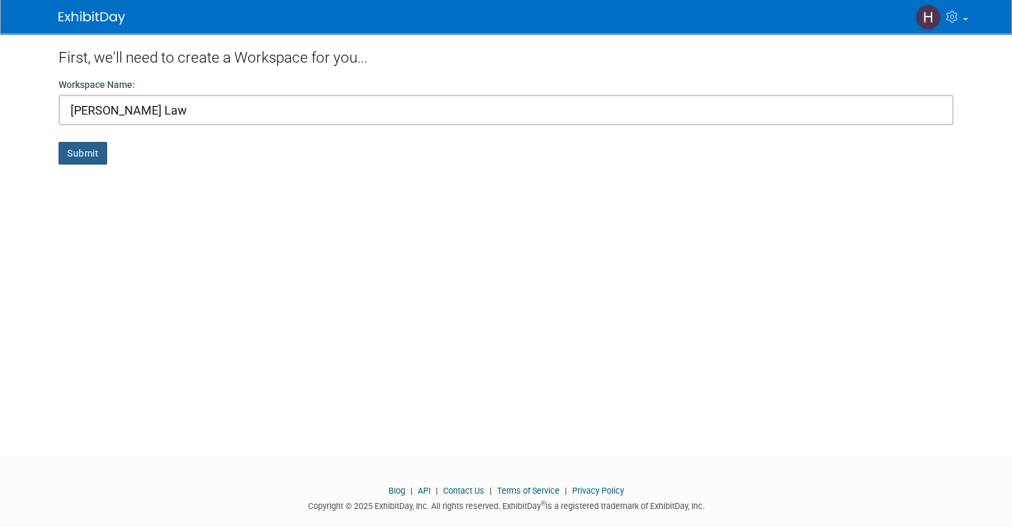  What do you see at coordinates (598, 490) in the screenshot?
I see `a: Privacy Policy` at bounding box center [598, 490].